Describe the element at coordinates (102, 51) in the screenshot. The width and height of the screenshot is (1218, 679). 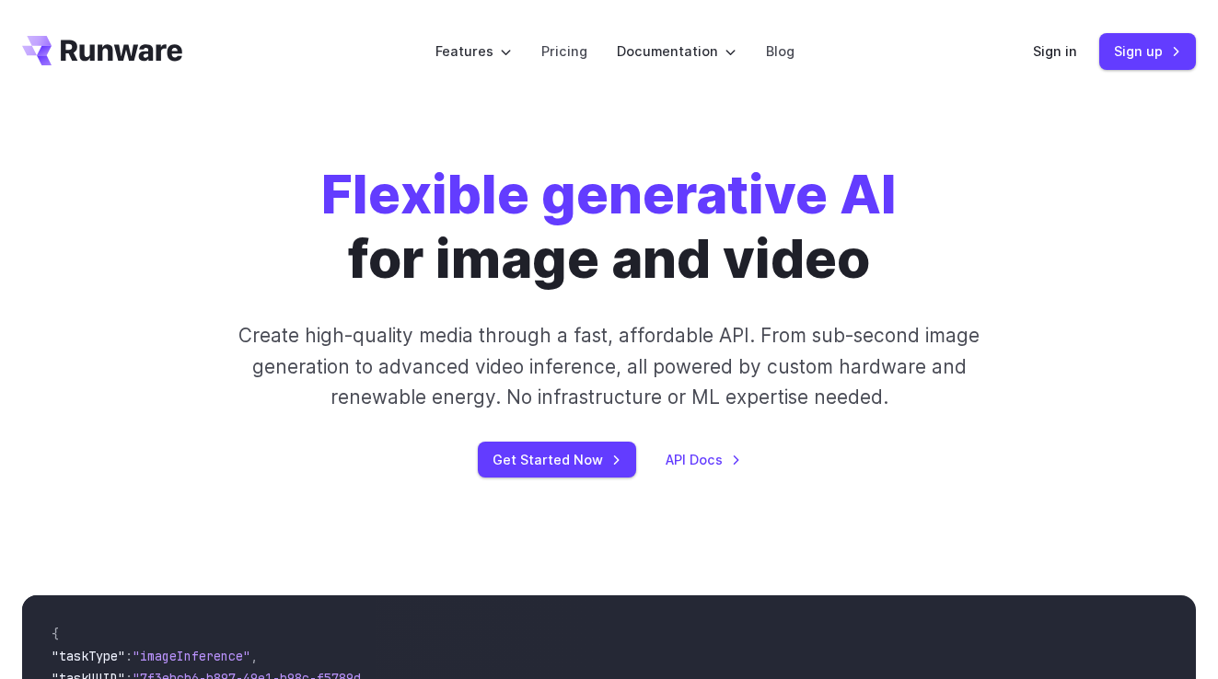
I see `a: Go to /` at that location.